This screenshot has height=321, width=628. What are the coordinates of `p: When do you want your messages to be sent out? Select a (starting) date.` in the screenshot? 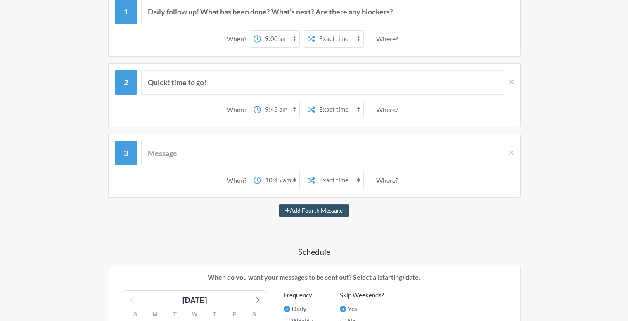 It's located at (314, 277).